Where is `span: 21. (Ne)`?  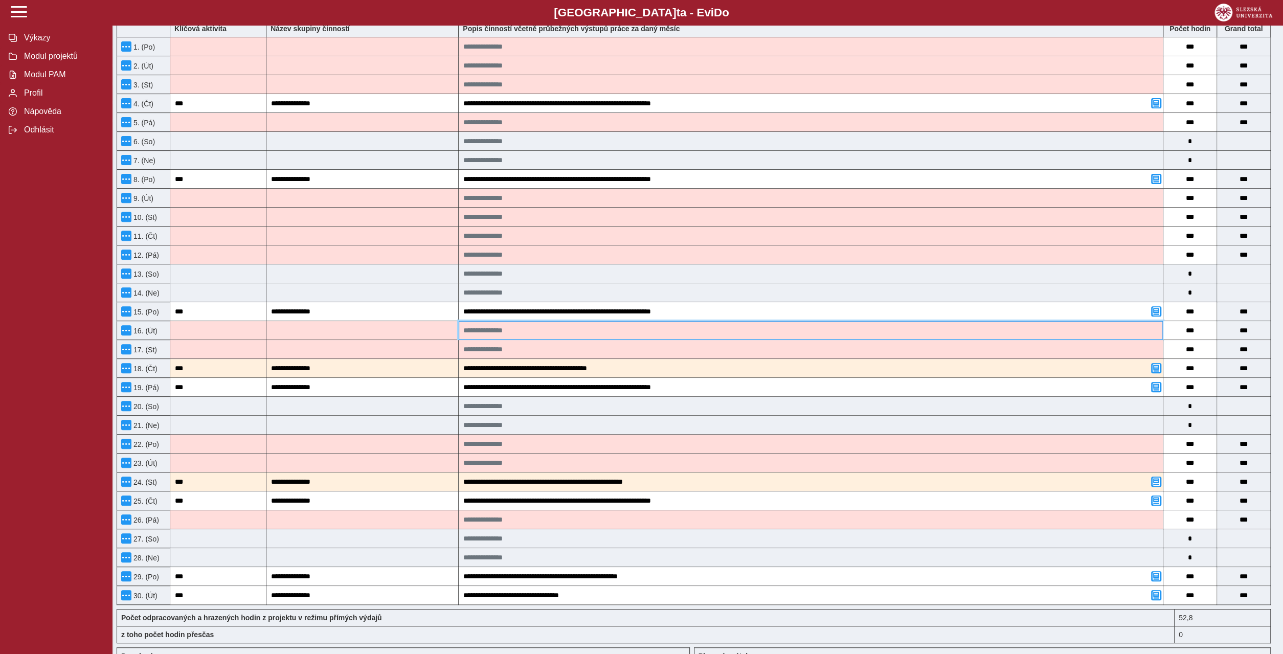 span: 21. (Ne) is located at coordinates (145, 426).